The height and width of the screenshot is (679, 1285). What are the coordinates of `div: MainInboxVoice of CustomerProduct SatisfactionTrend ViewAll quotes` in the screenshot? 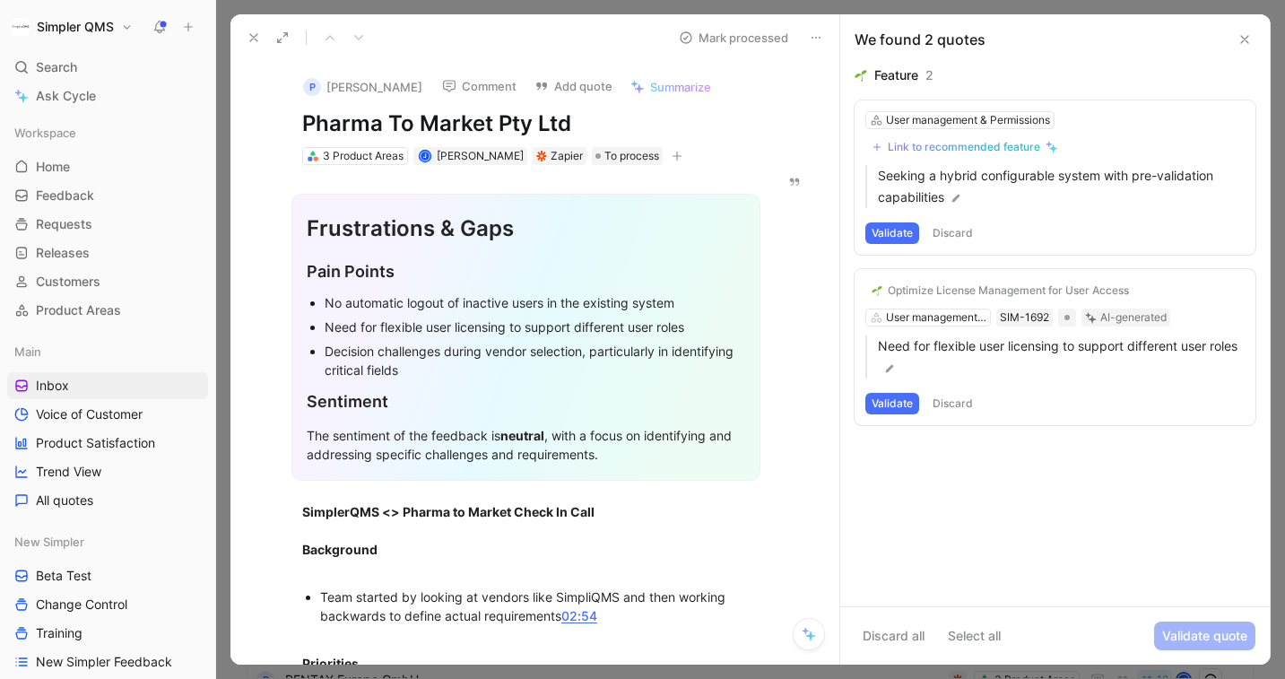 It's located at (108, 426).